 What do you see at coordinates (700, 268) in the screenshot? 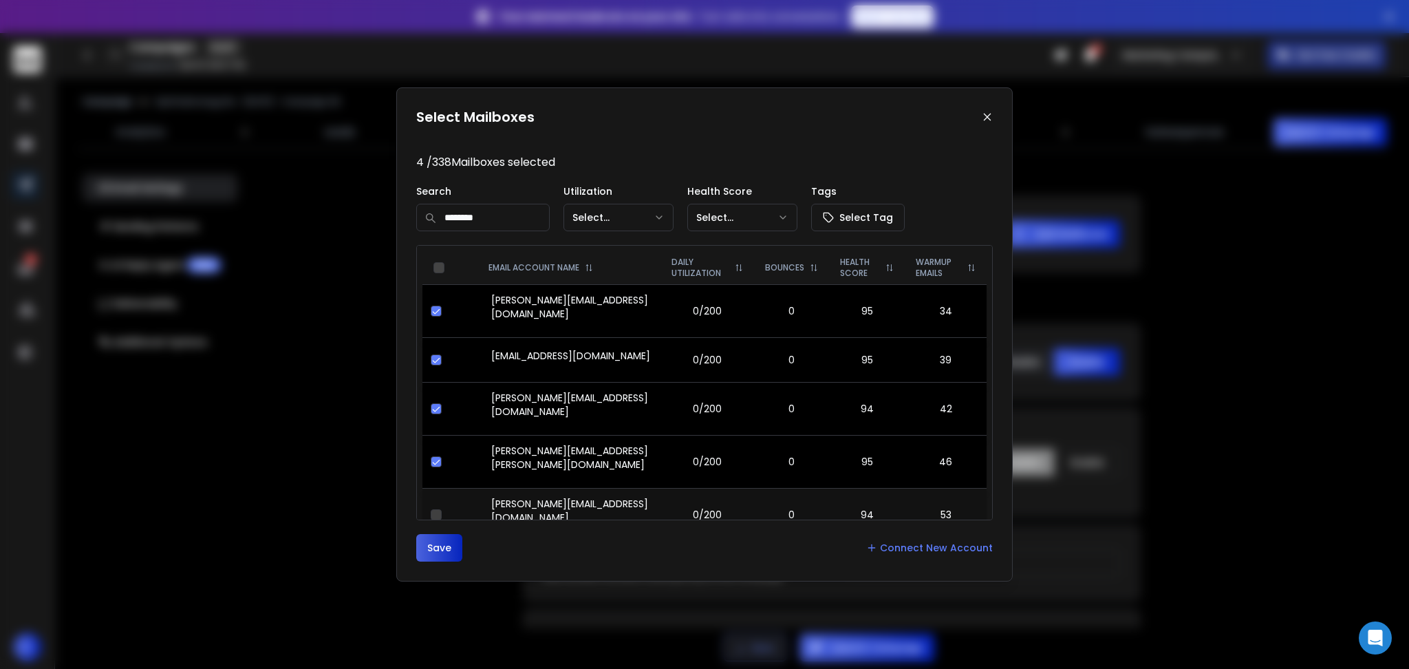
I see `p: DAILY UTILIZATION` at bounding box center [700, 268].